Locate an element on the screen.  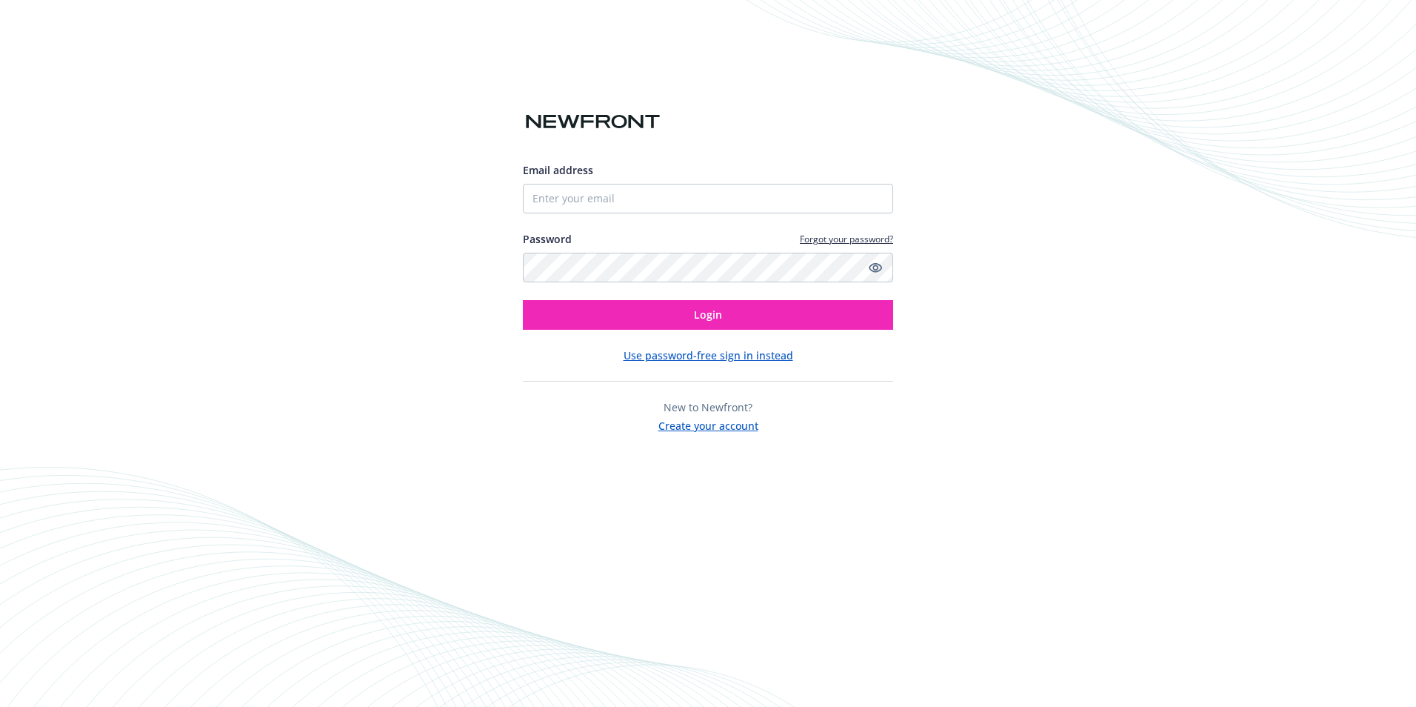
a: Forgot your password? is located at coordinates (846, 238).